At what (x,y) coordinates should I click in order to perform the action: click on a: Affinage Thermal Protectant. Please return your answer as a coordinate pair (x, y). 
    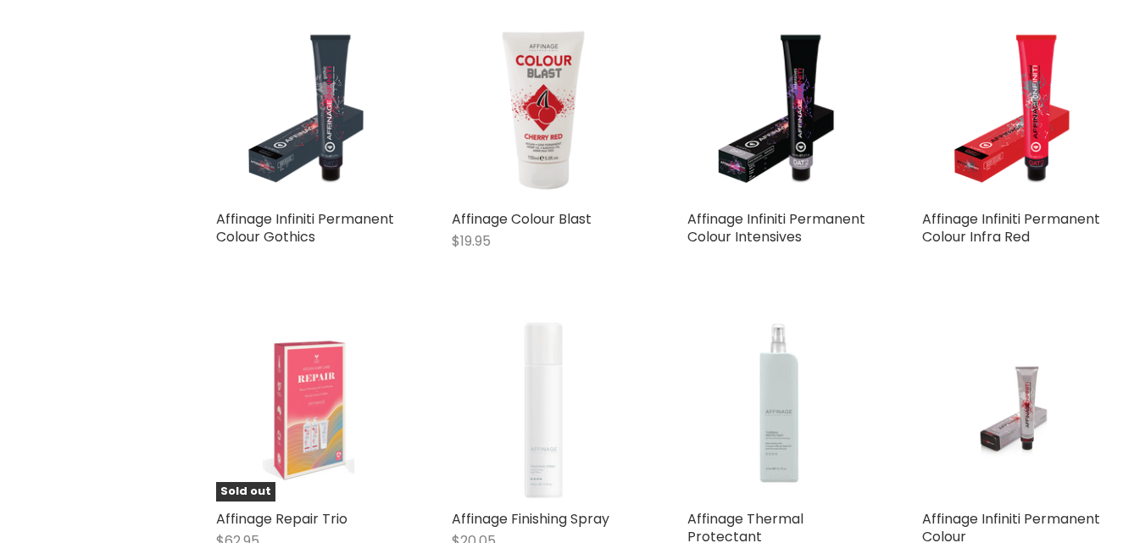
    Looking at the image, I should click on (780, 409).